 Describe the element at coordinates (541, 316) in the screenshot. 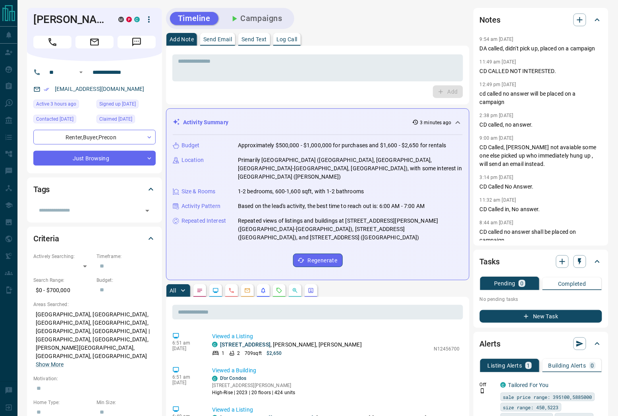

I see `button: New Task` at that location.